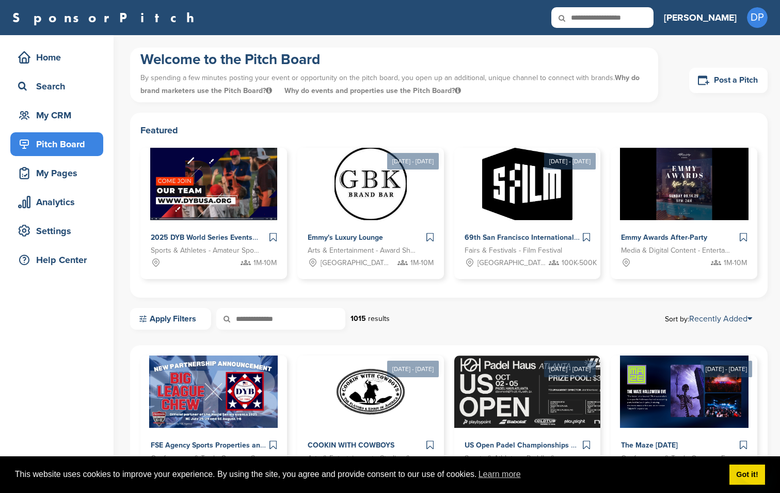 This screenshot has width=780, height=493. I want to click on a: Home, so click(57, 57).